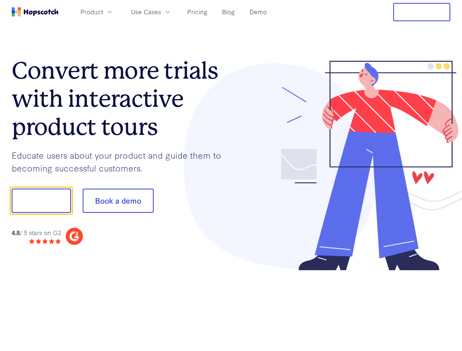 The height and width of the screenshot is (351, 462). Describe the element at coordinates (146, 12) in the screenshot. I see `span: Use Cases` at that location.